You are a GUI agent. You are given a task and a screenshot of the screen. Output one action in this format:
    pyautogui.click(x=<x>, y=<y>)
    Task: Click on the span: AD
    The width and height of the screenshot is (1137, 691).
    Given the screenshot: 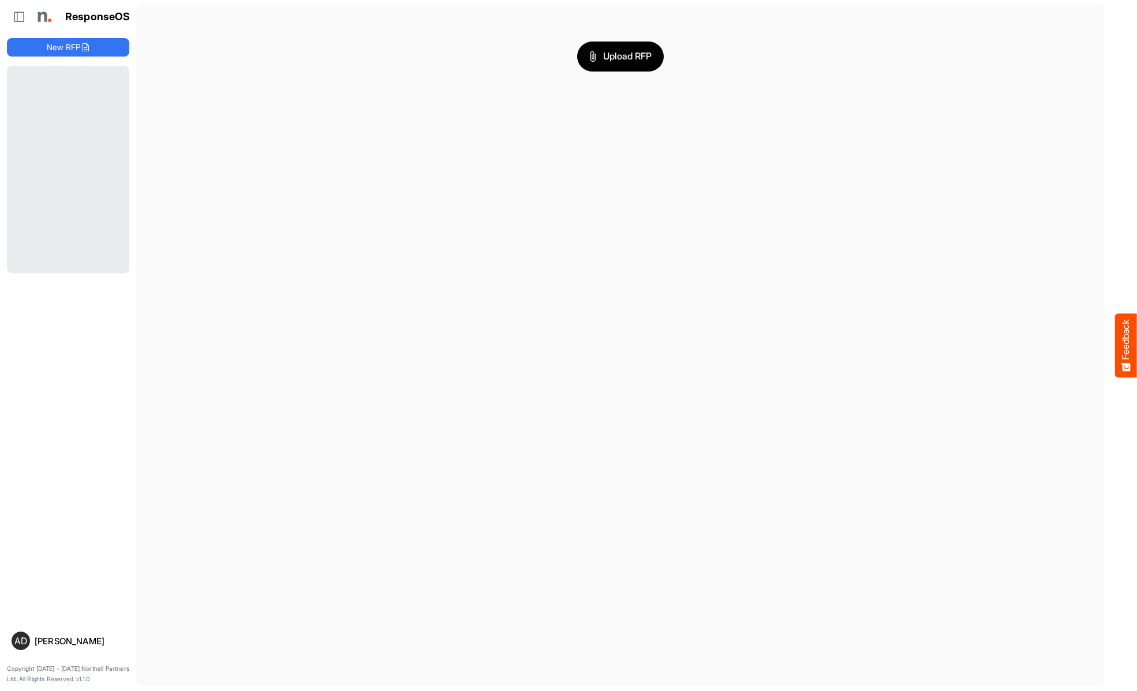 What is the action you would take?
    pyautogui.click(x=21, y=641)
    